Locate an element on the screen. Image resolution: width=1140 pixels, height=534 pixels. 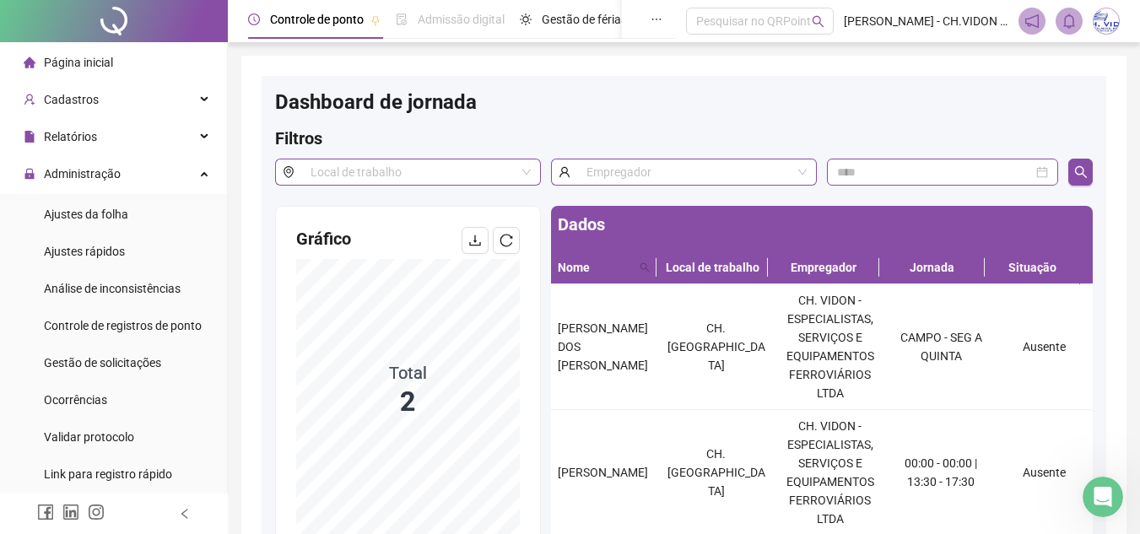
span: Controle de ponto is located at coordinates (316, 19).